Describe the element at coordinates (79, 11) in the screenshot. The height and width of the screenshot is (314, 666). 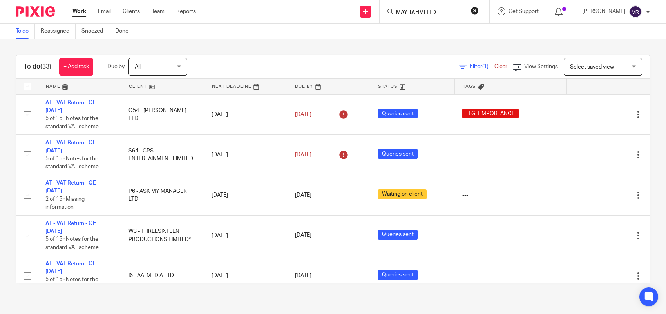
I see `a: Work` at that location.